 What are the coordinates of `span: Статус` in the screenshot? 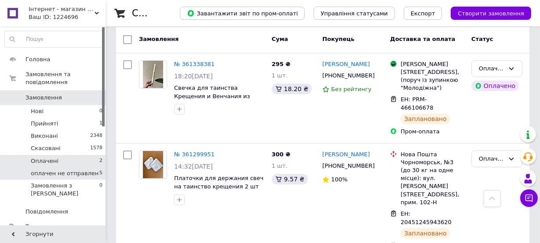 It's located at (483, 39).